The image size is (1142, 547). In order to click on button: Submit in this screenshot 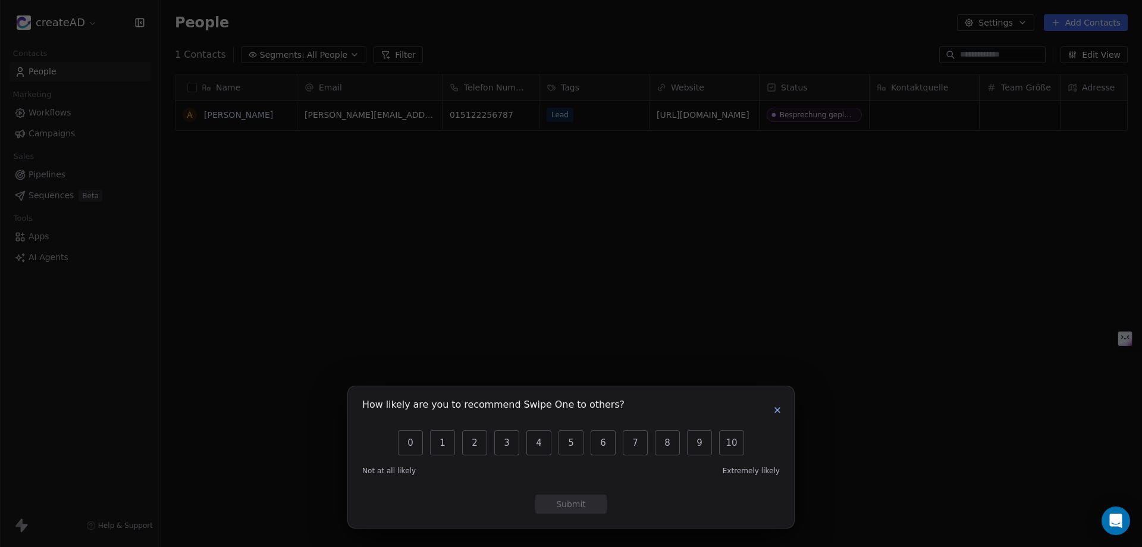, I will do `click(571, 504)`.